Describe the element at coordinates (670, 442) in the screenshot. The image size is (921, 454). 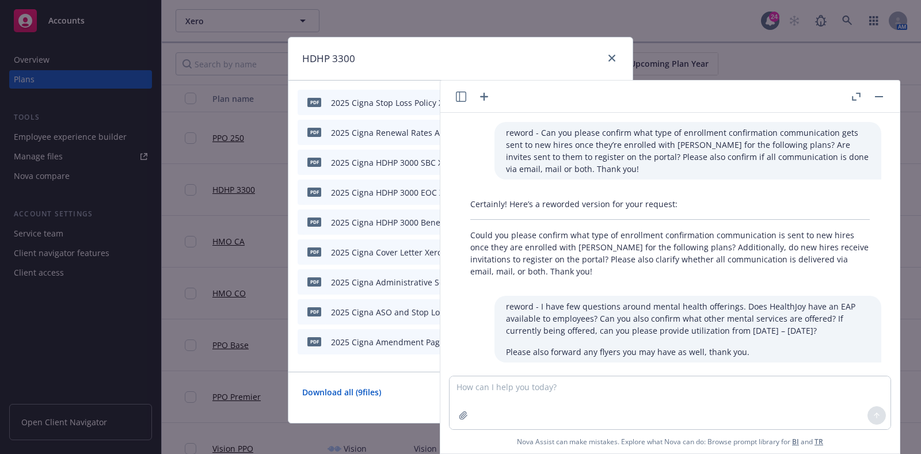
I see `span: Nova Assist can make mistakes. Explore what Nova can do: Browse prompt library for and` at that location.